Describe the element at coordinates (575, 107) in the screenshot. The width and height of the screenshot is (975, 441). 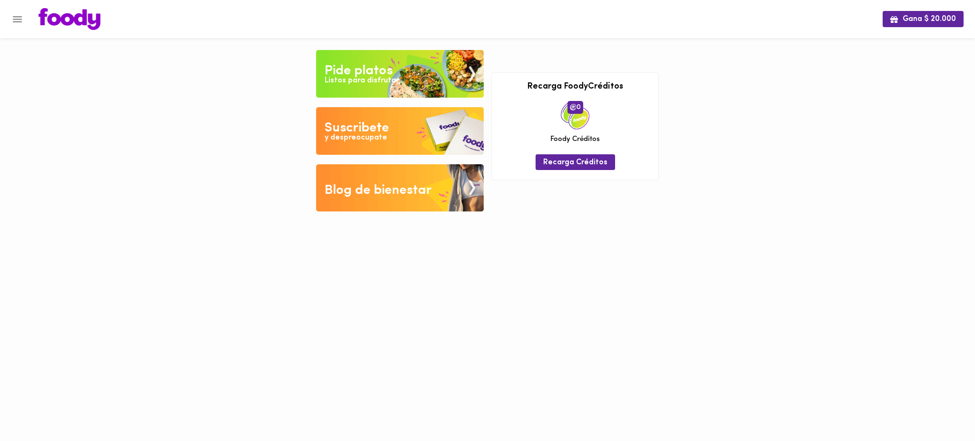
I see `span: 0` at that location.